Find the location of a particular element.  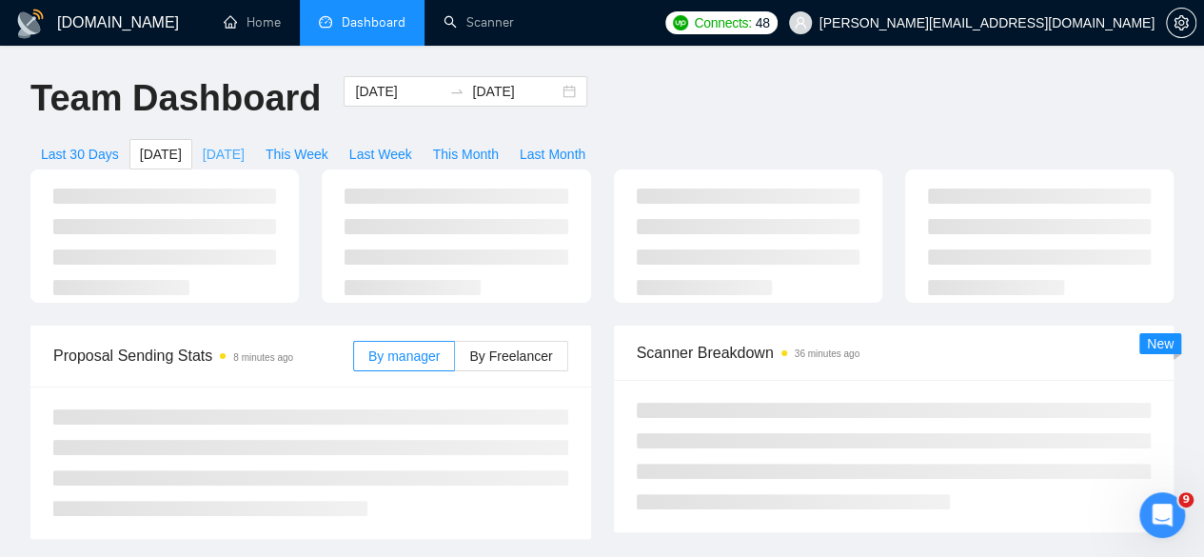

span: Proposal Sending Stats is located at coordinates (203, 355).